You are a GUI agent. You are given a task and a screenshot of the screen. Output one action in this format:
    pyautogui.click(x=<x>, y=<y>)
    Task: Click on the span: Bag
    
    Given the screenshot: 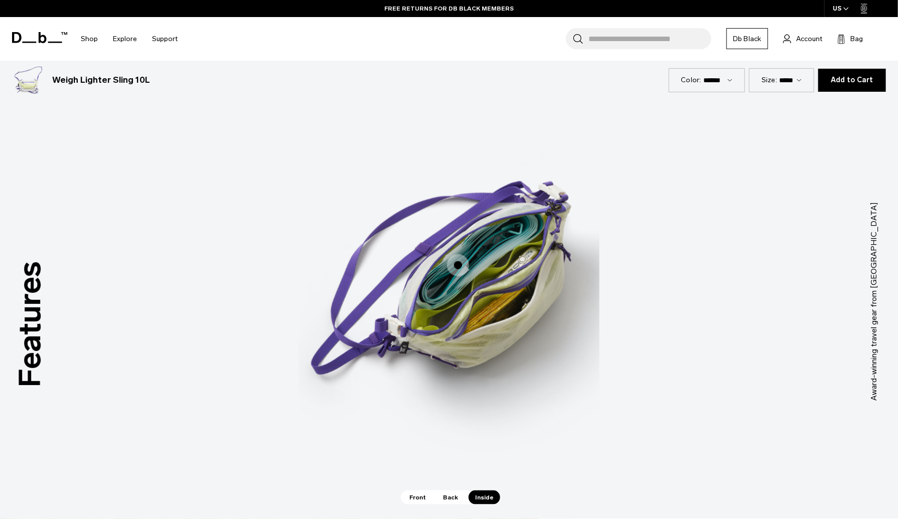 What is the action you would take?
    pyautogui.click(x=856, y=39)
    